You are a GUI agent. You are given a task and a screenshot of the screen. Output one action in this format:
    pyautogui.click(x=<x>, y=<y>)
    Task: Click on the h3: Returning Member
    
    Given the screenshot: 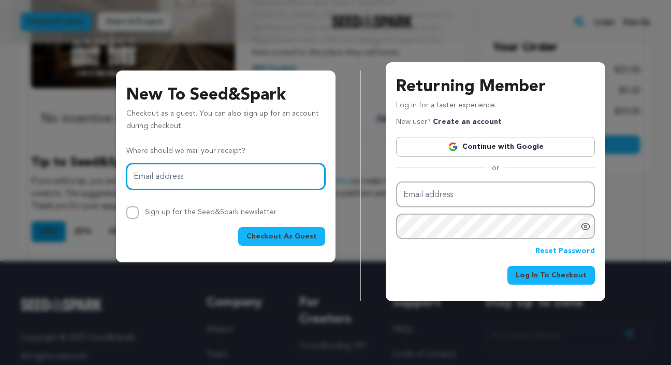 What is the action you would take?
    pyautogui.click(x=496, y=87)
    